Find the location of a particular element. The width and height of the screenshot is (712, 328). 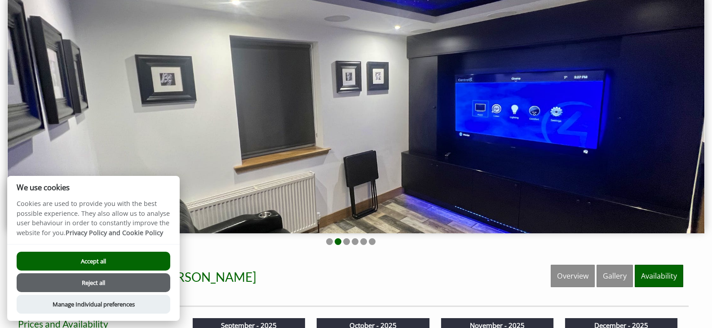

a: Privacy Policy and Cookie Policy is located at coordinates (114, 233).